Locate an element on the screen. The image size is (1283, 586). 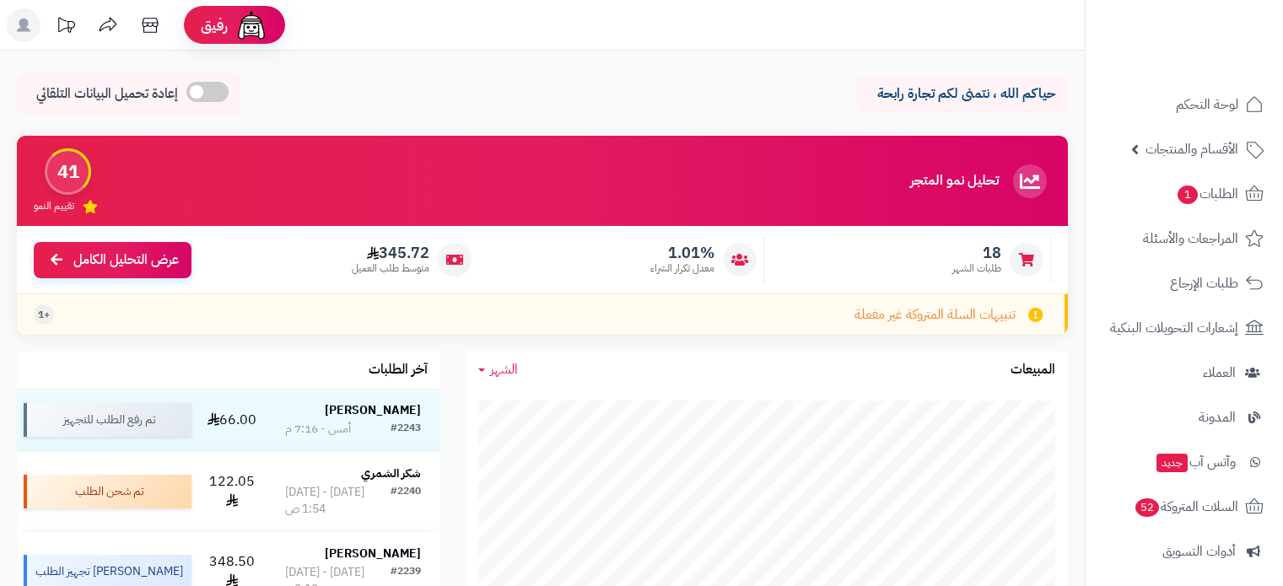
strong: شكر الشمري is located at coordinates (391, 473).